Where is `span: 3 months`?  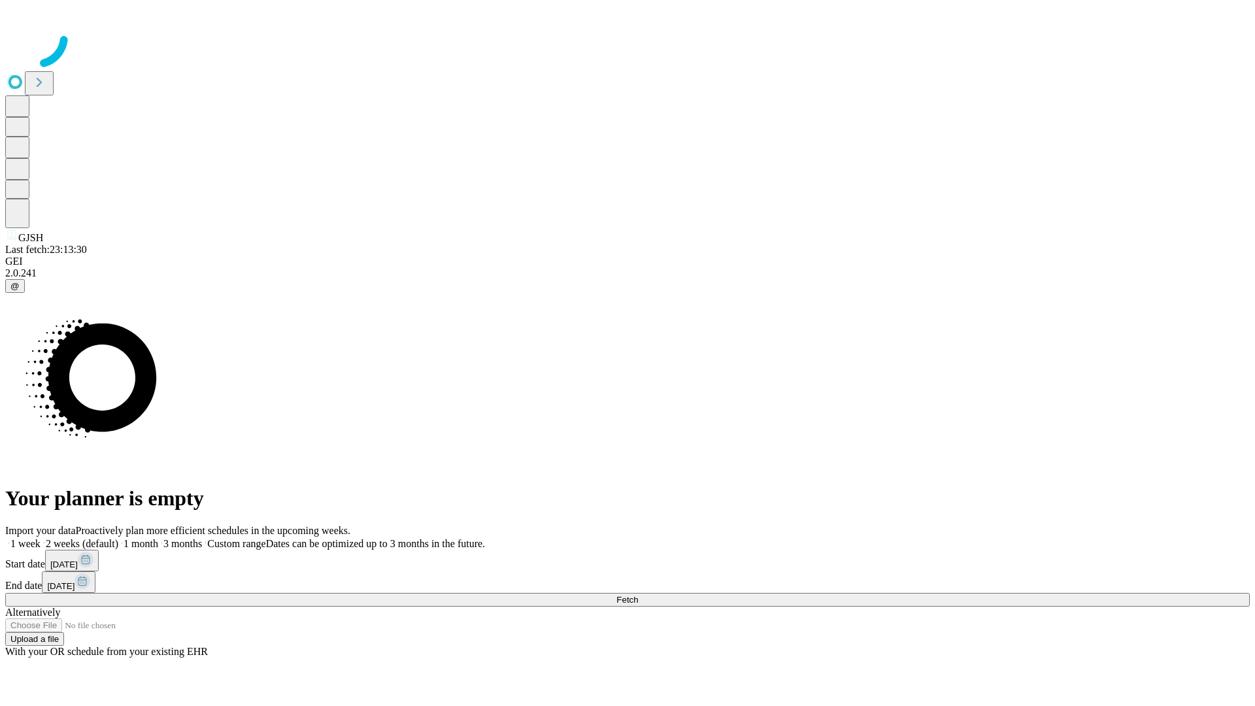 span: 3 months is located at coordinates (182, 543).